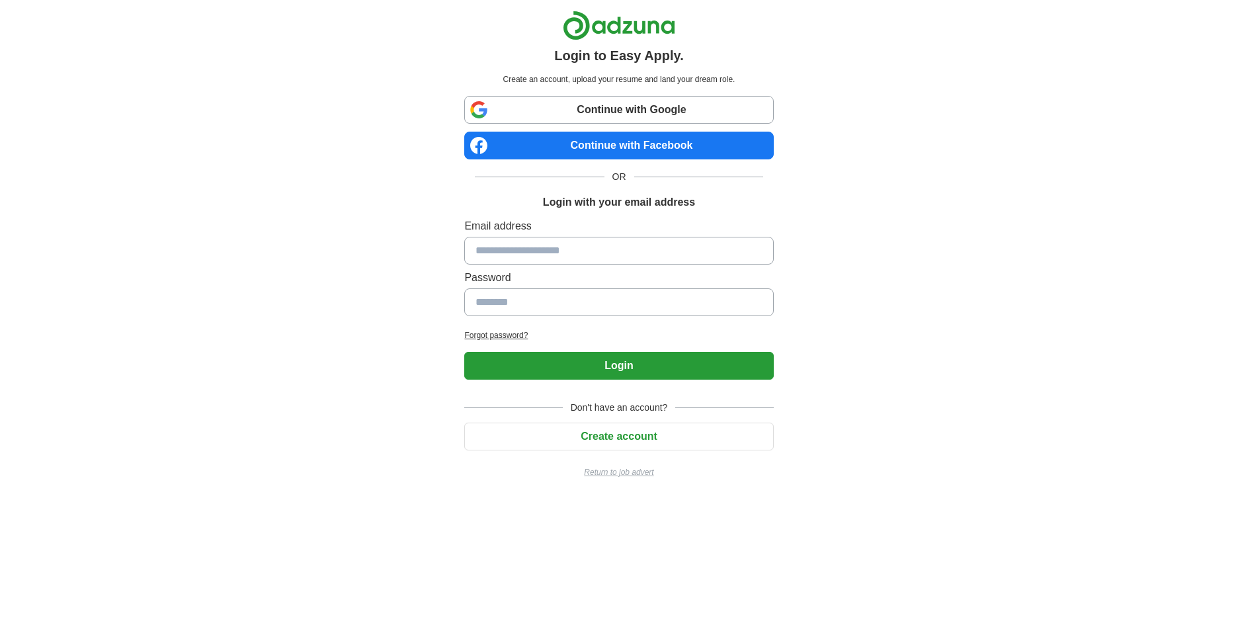 The image size is (1238, 631). Describe the element at coordinates (619, 407) in the screenshot. I see `span: Don't have an account?` at that location.